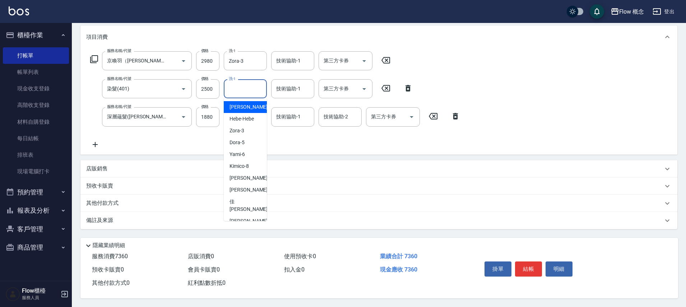 Image resolution: width=686 pixels, height=307 pixels. What do you see at coordinates (104, 204) in the screenshot?
I see `p: 其他付款方式` at bounding box center [104, 204].